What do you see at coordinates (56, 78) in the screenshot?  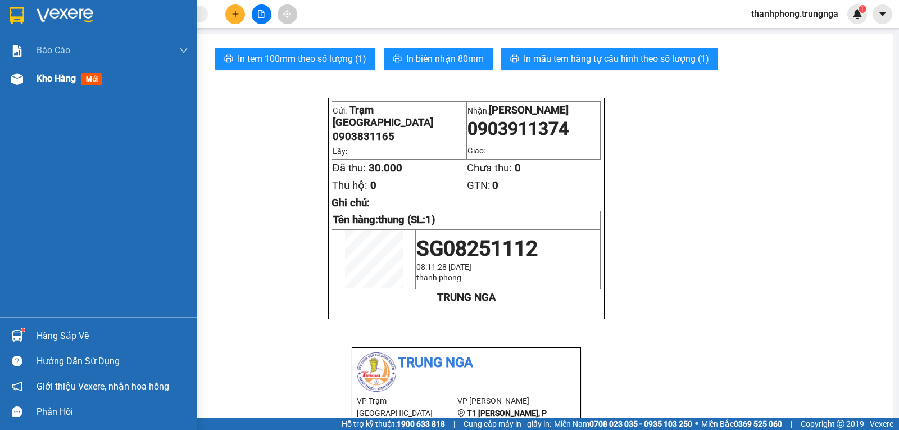 I see `span: Kho hàng` at bounding box center [56, 78].